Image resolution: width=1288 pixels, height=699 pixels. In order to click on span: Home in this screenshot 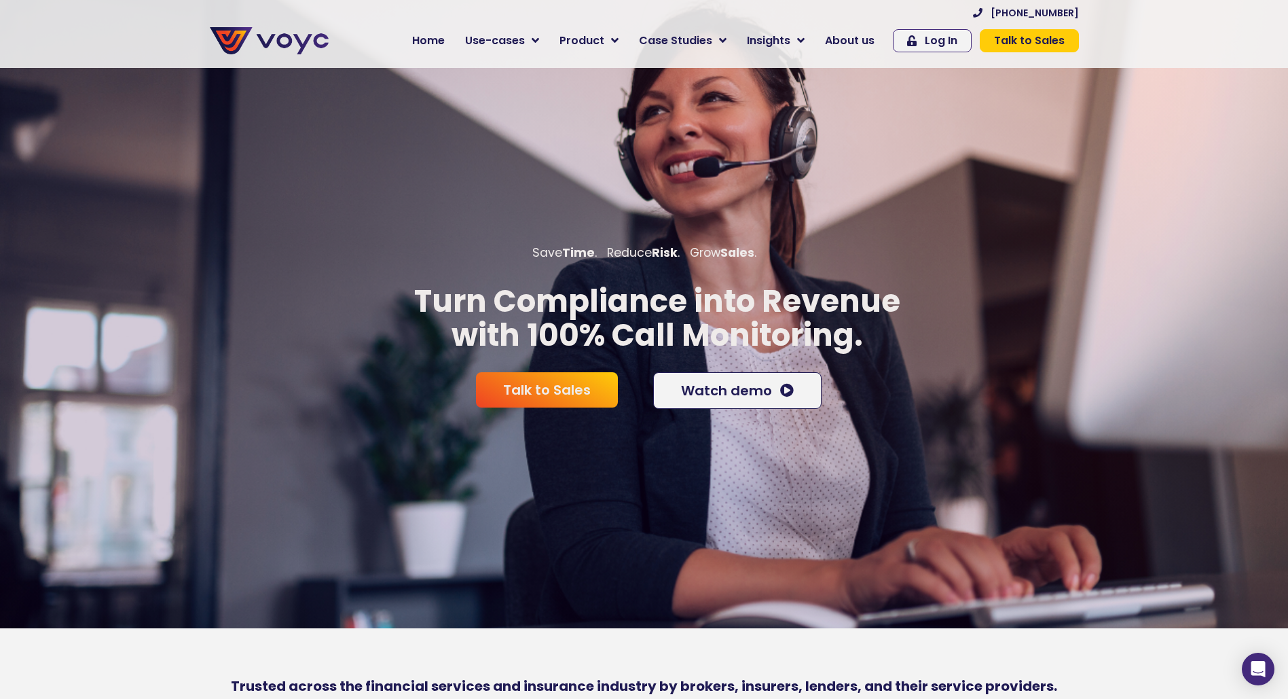, I will do `click(428, 41)`.